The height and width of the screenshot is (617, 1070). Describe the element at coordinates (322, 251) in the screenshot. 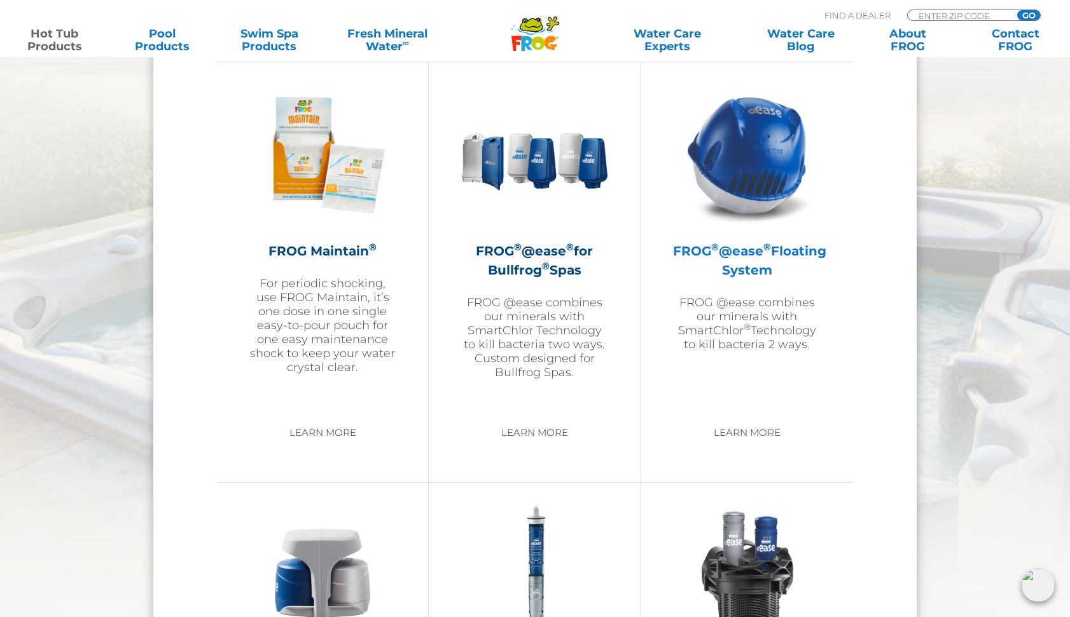

I see `h2: FROG Maintain` at that location.